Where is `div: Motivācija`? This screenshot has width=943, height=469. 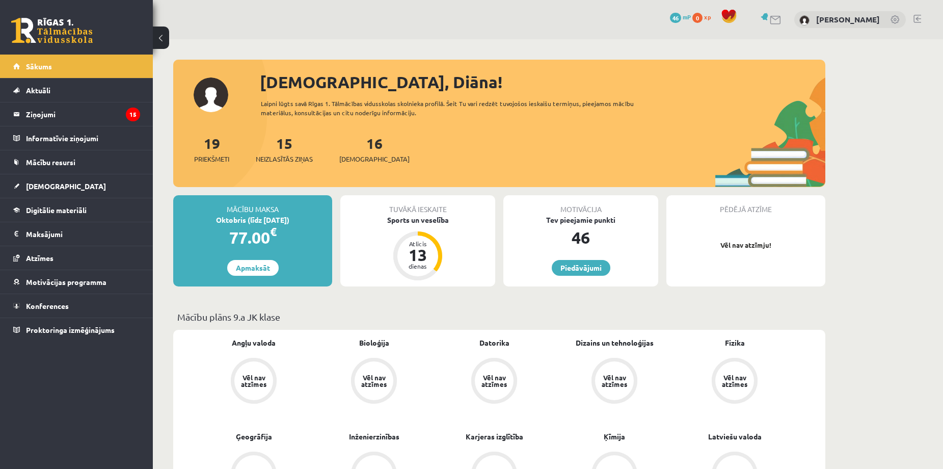
div: Motivācija is located at coordinates (581, 205).